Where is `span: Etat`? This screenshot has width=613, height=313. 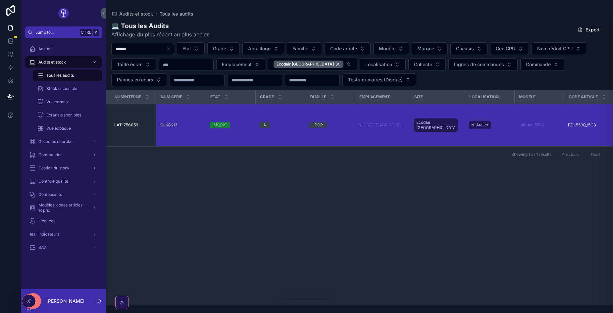
span: Etat is located at coordinates (215, 97).